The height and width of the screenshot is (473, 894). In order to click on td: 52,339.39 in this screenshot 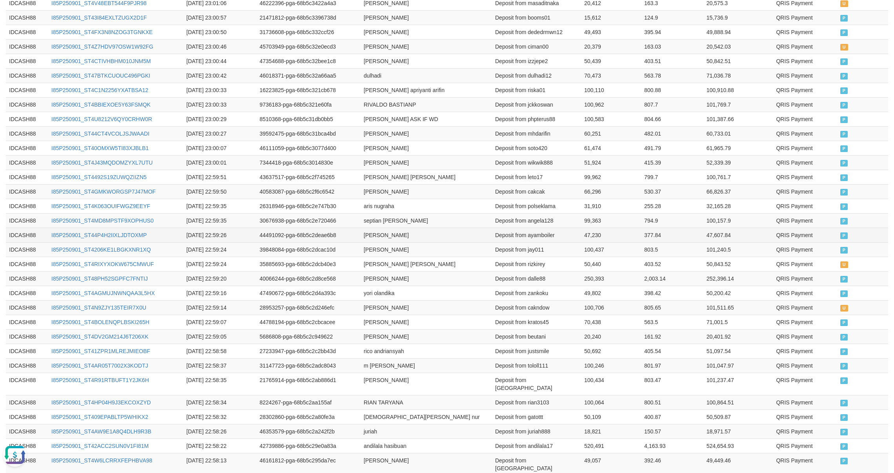, I will do `click(738, 162)`.